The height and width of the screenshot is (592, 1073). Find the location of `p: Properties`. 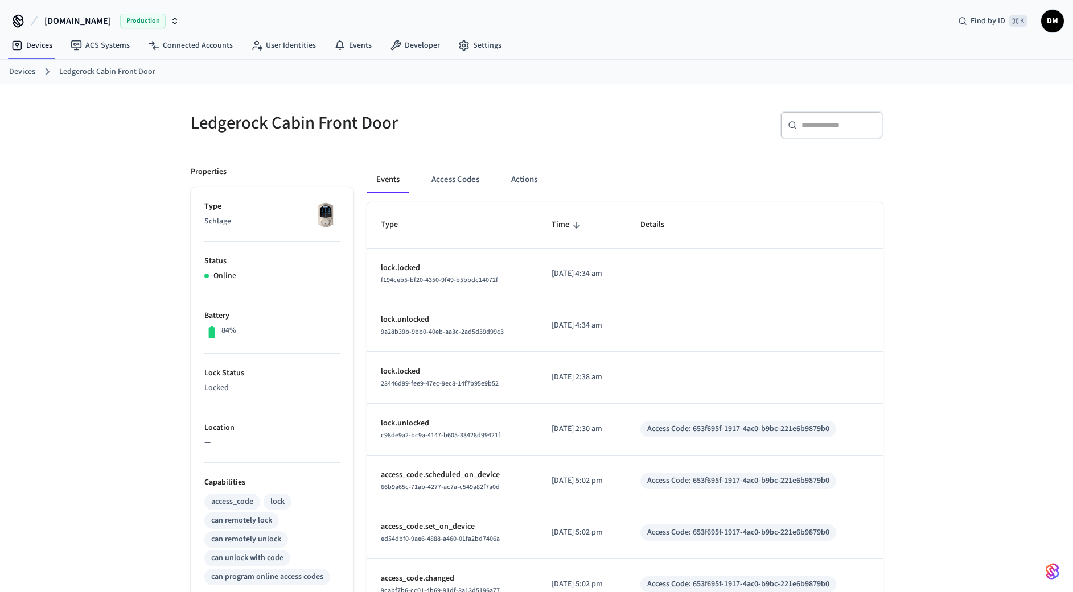

p: Properties is located at coordinates (208, 172).